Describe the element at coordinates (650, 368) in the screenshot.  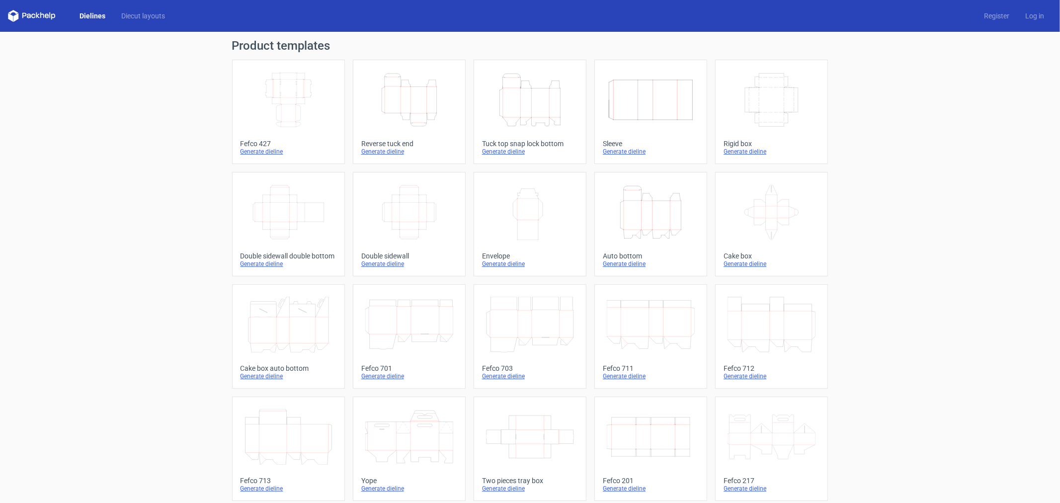
I see `div: Fefco 711` at that location.